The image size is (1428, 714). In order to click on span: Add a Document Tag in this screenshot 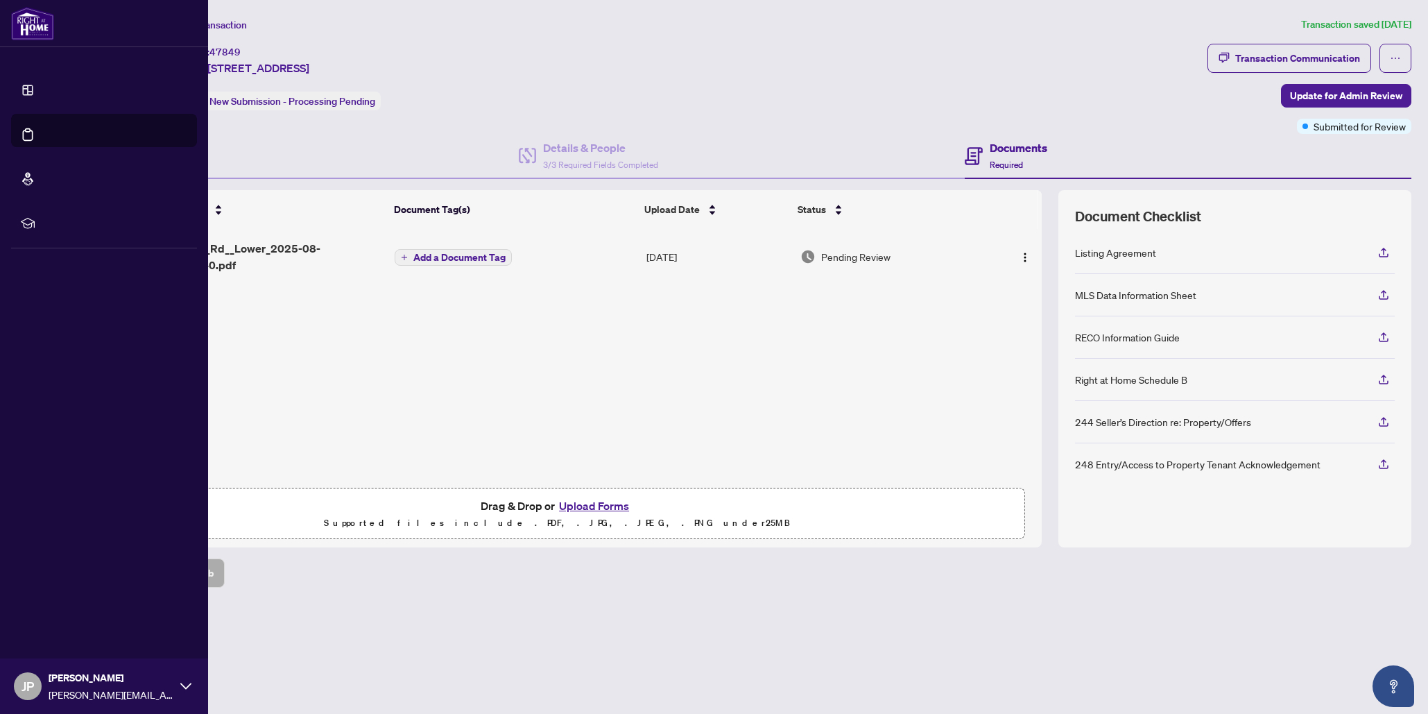, I will do `click(459, 257)`.